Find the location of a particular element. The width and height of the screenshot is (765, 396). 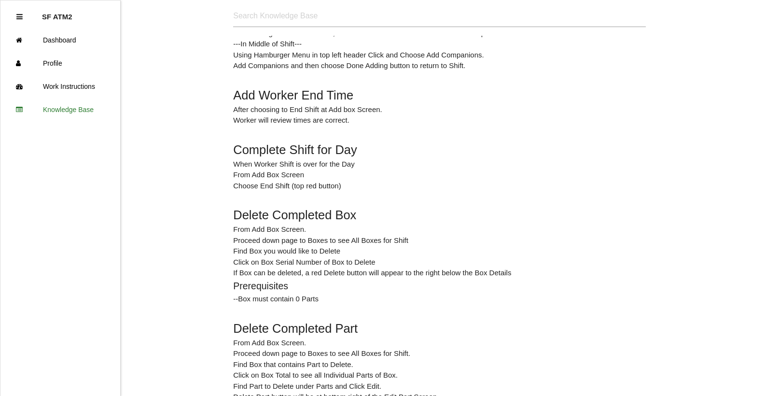

li: Click on Box Total to see all Individual Parts of Box. is located at coordinates (439, 375).